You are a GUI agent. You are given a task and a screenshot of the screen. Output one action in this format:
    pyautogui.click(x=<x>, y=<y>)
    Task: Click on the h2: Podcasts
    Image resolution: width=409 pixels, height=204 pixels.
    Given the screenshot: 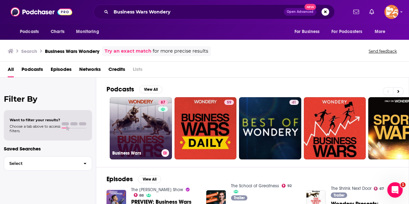 What is the action you would take?
    pyautogui.click(x=120, y=89)
    